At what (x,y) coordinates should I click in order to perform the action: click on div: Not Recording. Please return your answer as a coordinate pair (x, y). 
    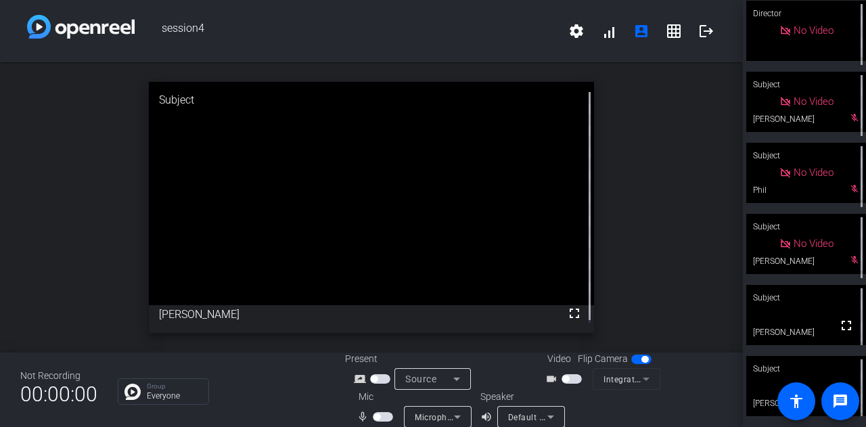
    Looking at the image, I should click on (59, 376).